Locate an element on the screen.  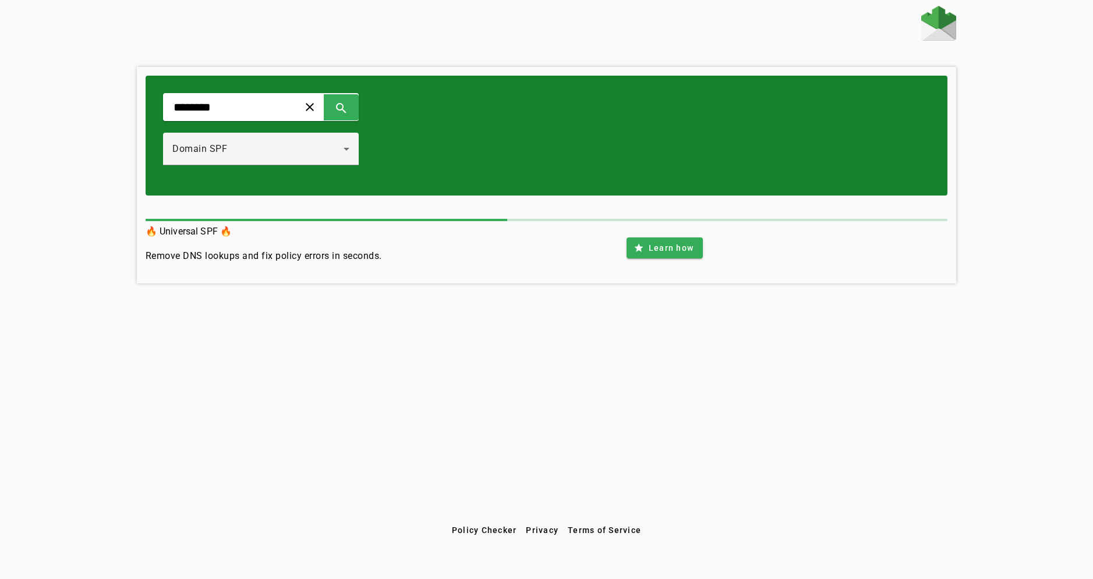
button: Terms of Service is located at coordinates (604, 530).